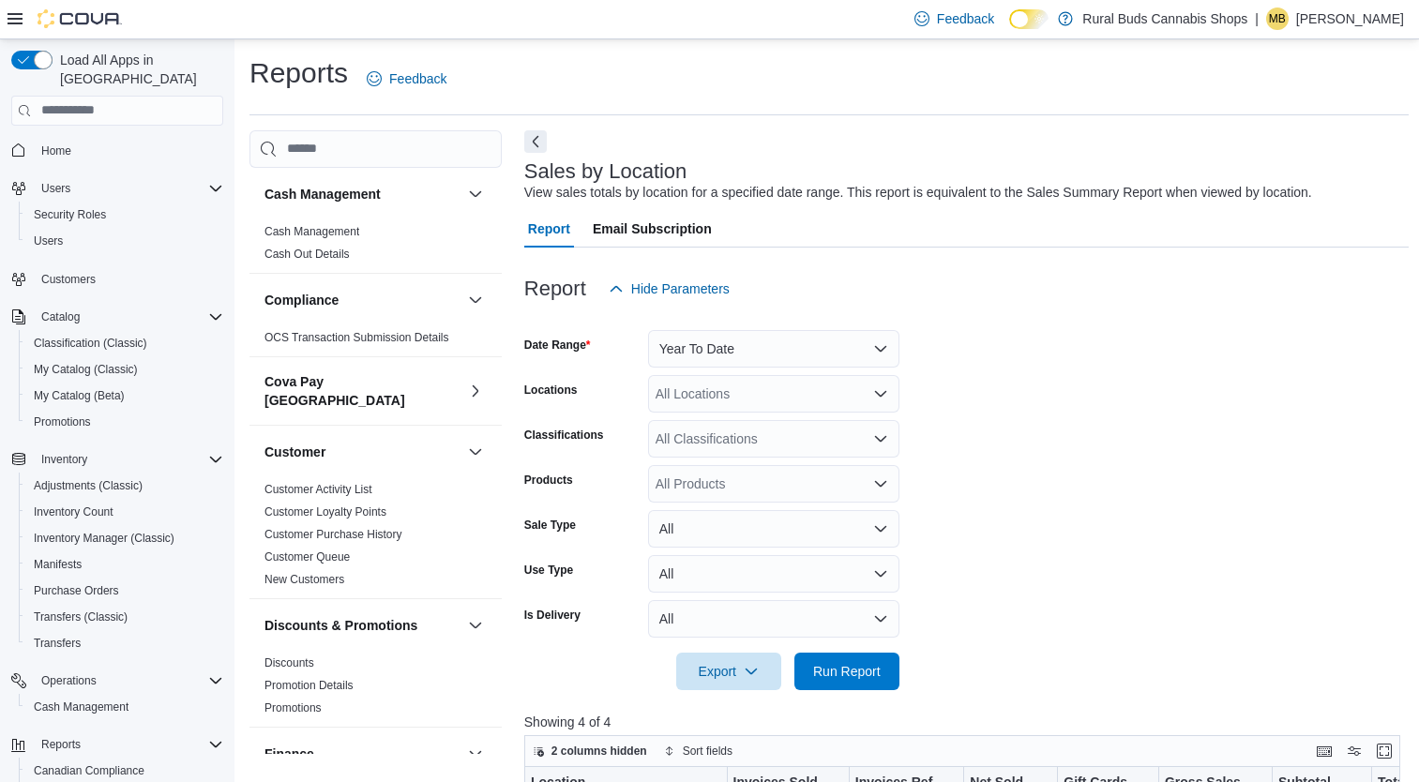 The width and height of the screenshot is (1419, 782). Describe the element at coordinates (128, 150) in the screenshot. I see `span: Home` at that location.